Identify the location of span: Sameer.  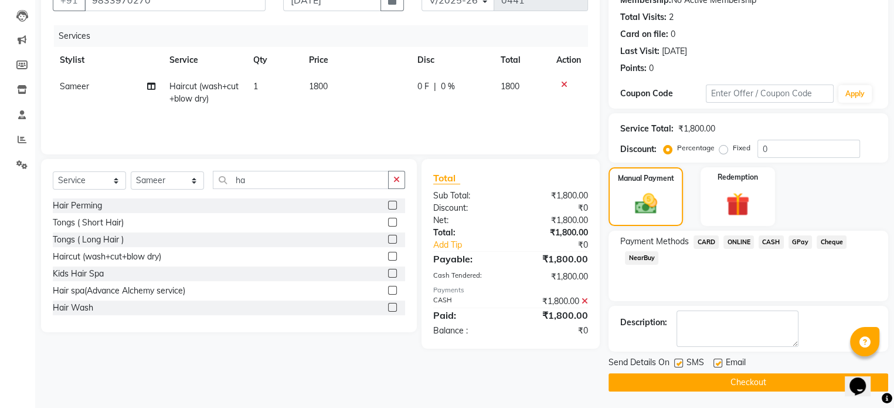
(74, 86).